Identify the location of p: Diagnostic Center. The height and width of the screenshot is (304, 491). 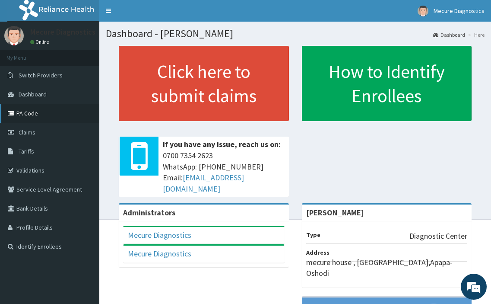
(439, 236).